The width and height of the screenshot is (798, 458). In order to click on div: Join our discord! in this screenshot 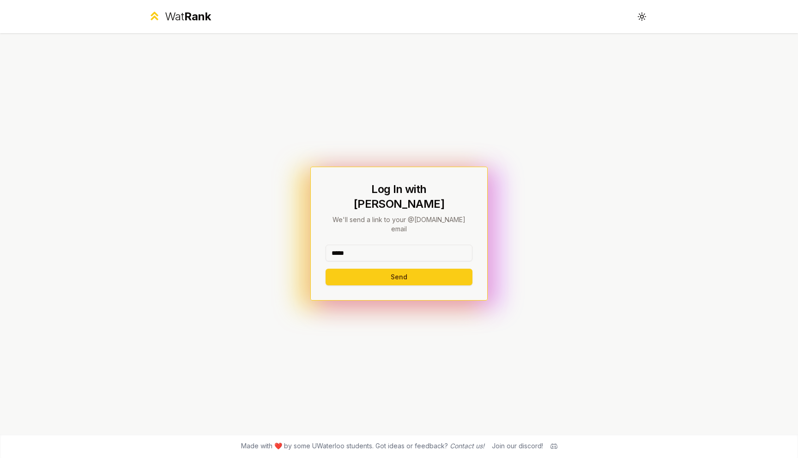, I will do `click(517, 446)`.